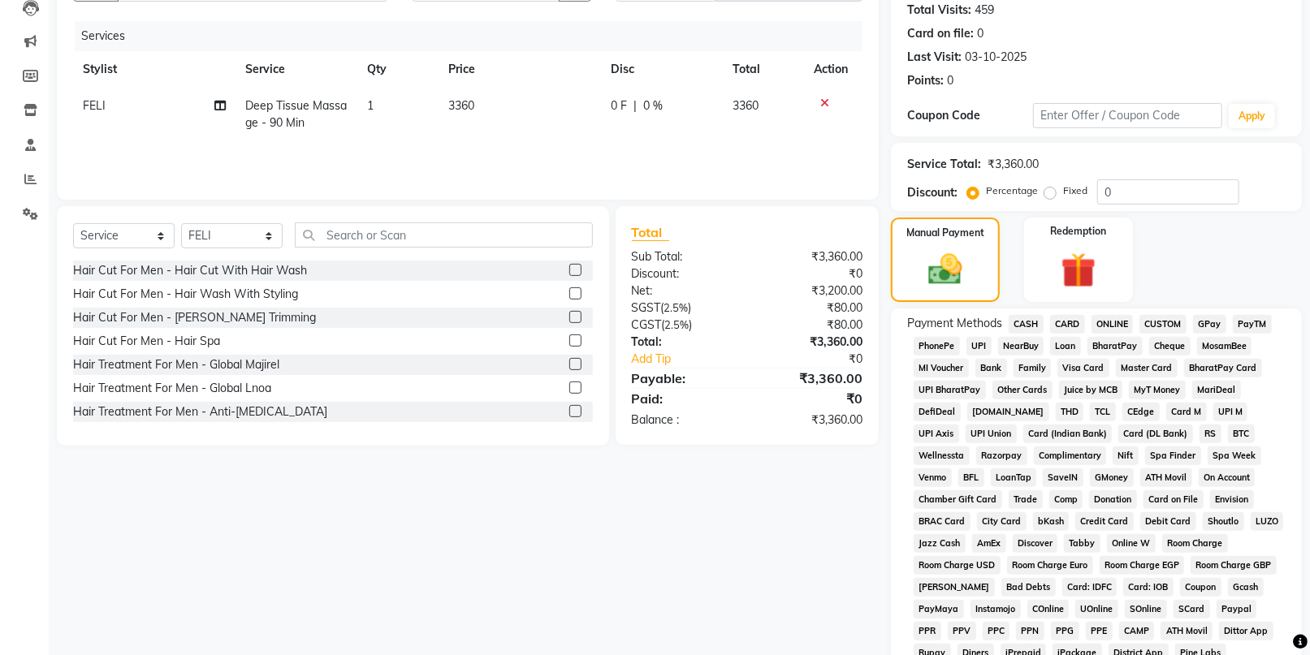 The image size is (1310, 655). I want to click on span: SaveIN, so click(1063, 478).